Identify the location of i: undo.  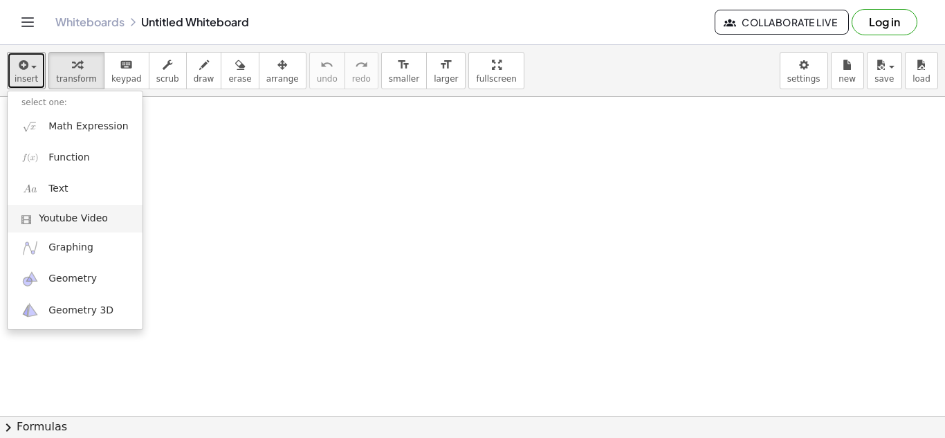
(327, 65).